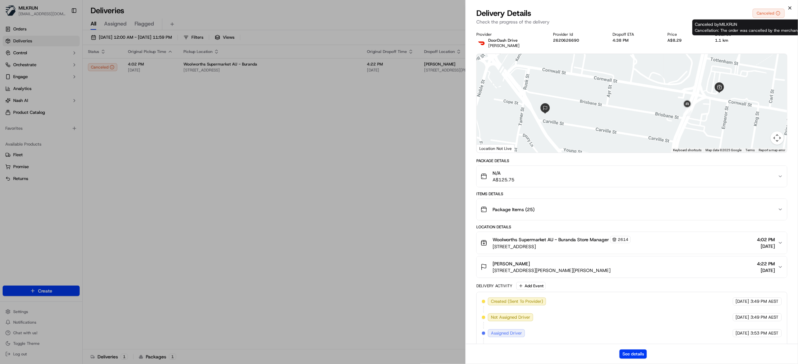 This screenshot has width=798, height=364. Describe the element at coordinates (495, 286) in the screenshot. I see `div: Delivery Activity` at that location.